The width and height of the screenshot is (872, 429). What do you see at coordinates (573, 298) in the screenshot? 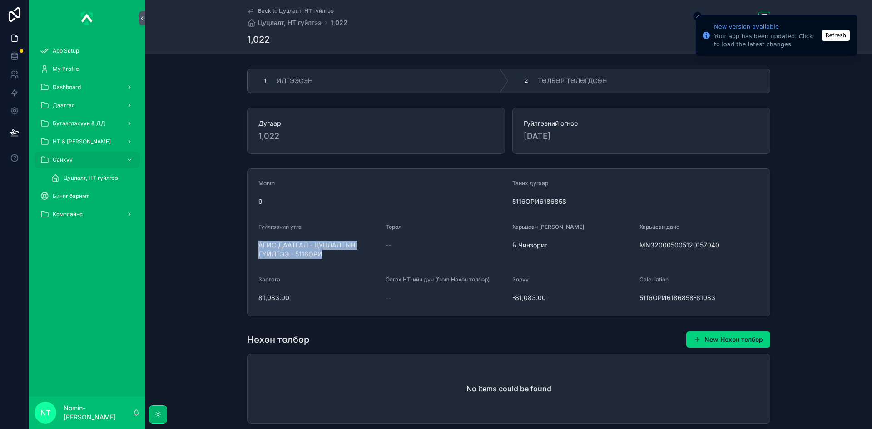
I see `span: -81,083.00` at bounding box center [573, 298].